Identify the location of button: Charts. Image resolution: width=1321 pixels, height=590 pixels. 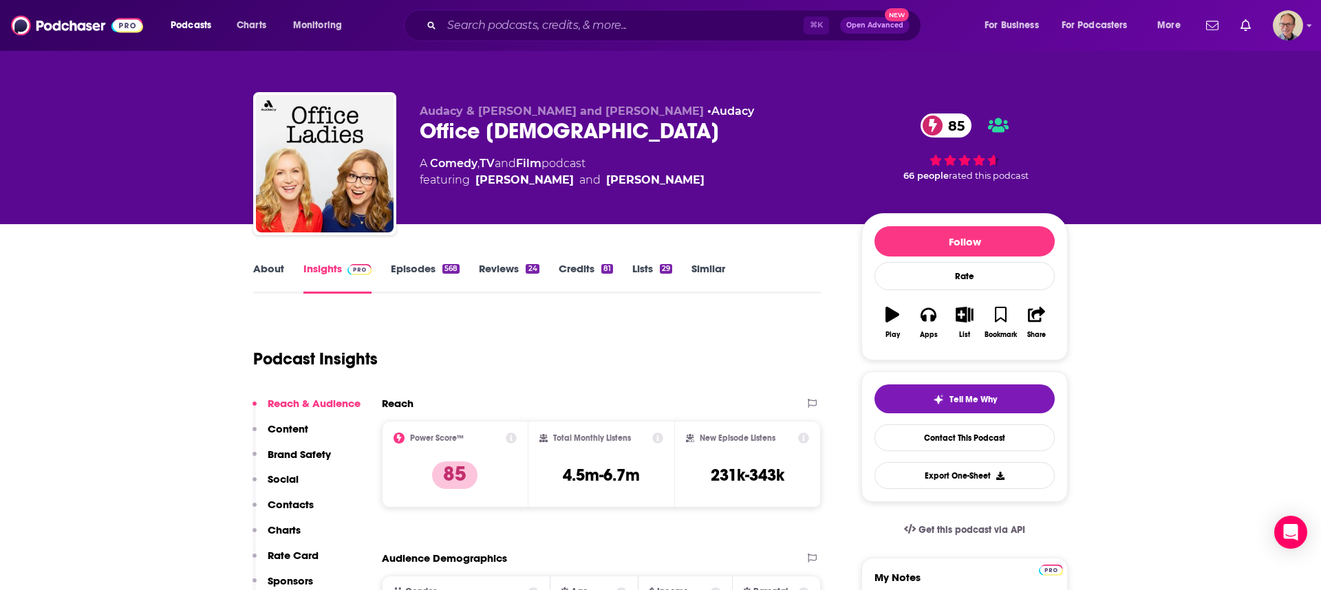
(277, 536).